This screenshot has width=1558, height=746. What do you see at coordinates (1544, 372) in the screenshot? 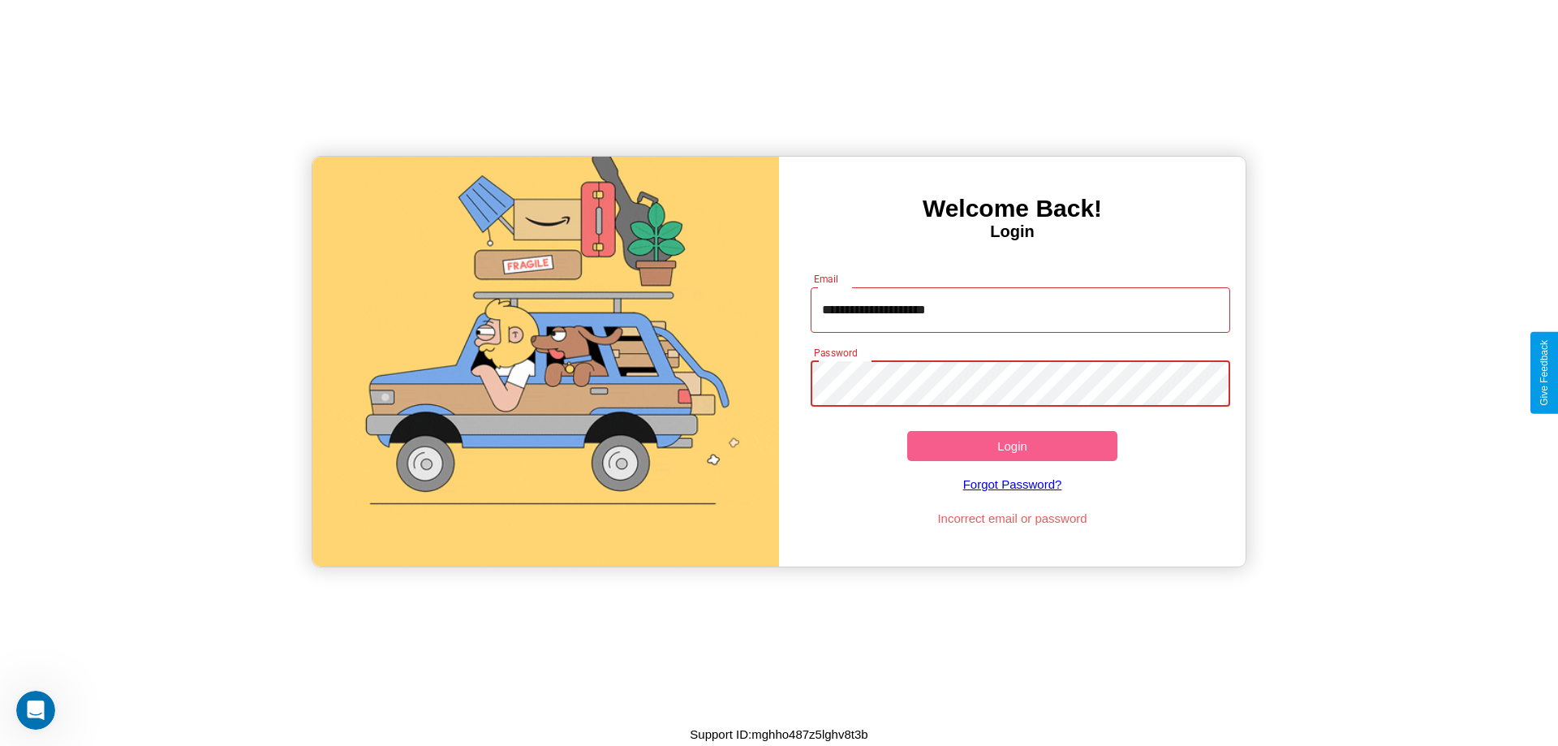
I see `div: Give Feedback` at bounding box center [1544, 372].